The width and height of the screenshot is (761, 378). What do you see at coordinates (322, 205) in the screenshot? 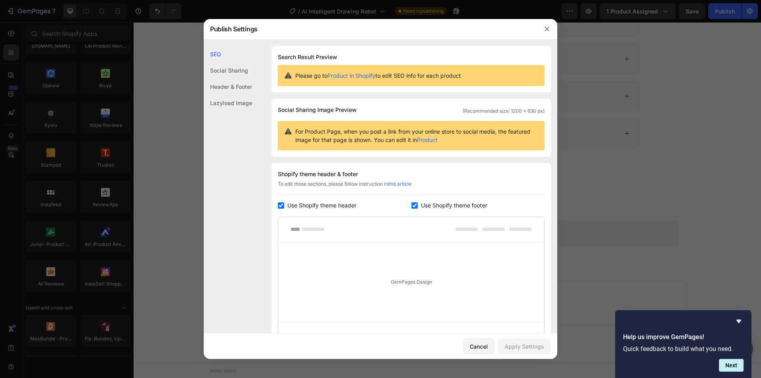
I see `span: Use Shopify theme header` at bounding box center [322, 205].